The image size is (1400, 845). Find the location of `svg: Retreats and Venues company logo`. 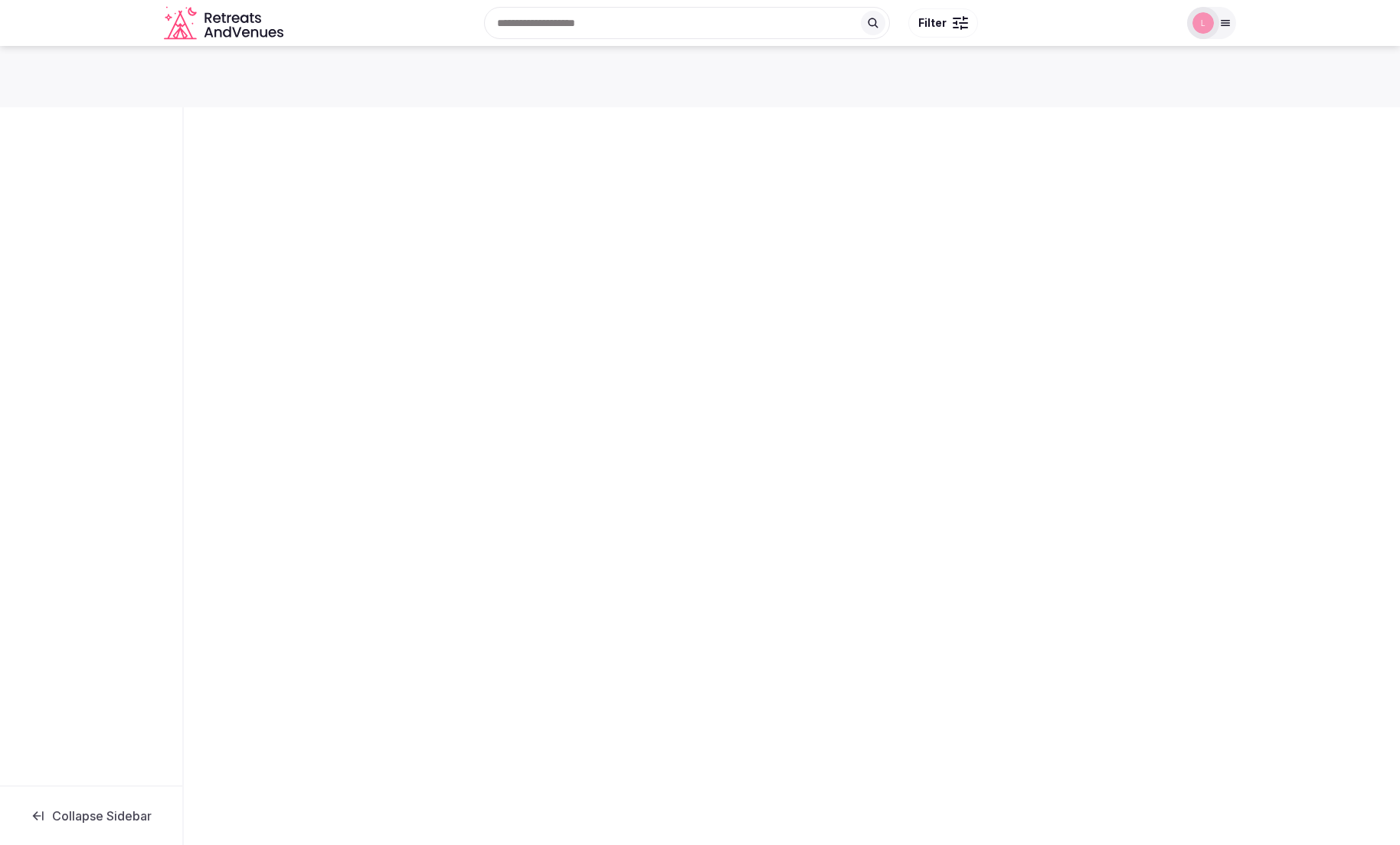

svg: Retreats and Venues company logo is located at coordinates (225, 23).